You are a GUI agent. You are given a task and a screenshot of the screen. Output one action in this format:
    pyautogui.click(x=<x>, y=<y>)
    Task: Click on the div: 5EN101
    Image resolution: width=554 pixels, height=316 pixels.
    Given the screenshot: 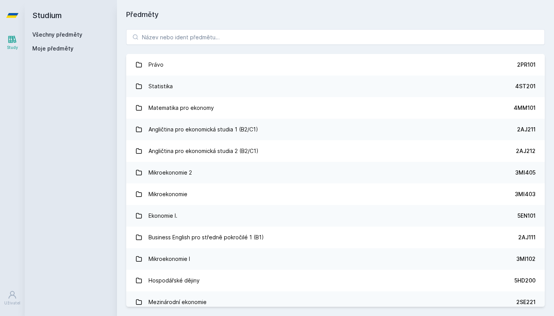 What is the action you would take?
    pyautogui.click(x=527, y=216)
    